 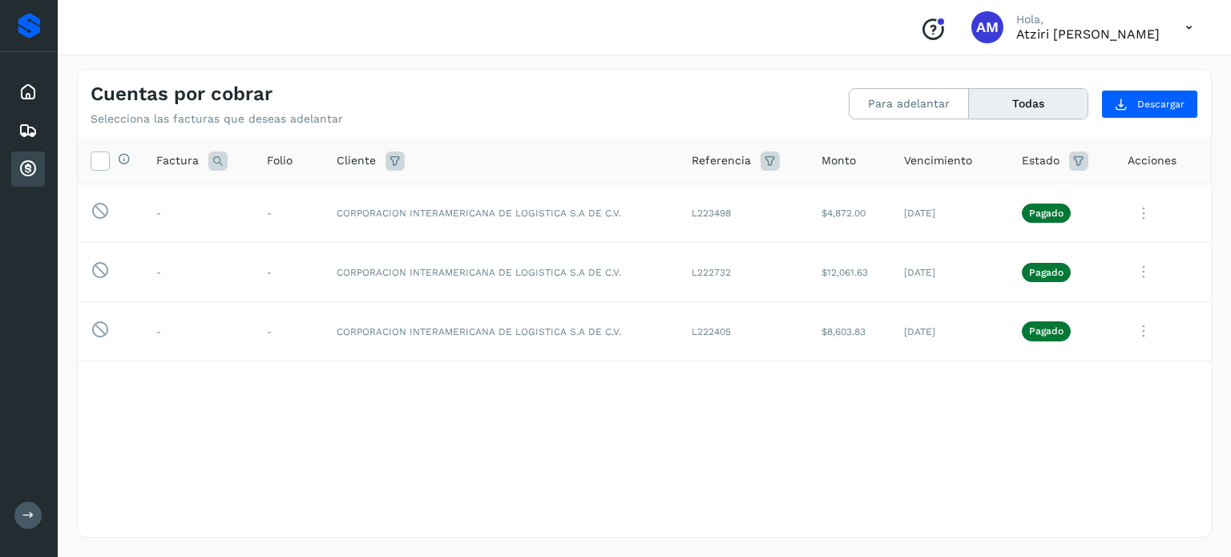 What do you see at coordinates (744, 213) in the screenshot?
I see `td: L223498` at bounding box center [744, 213].